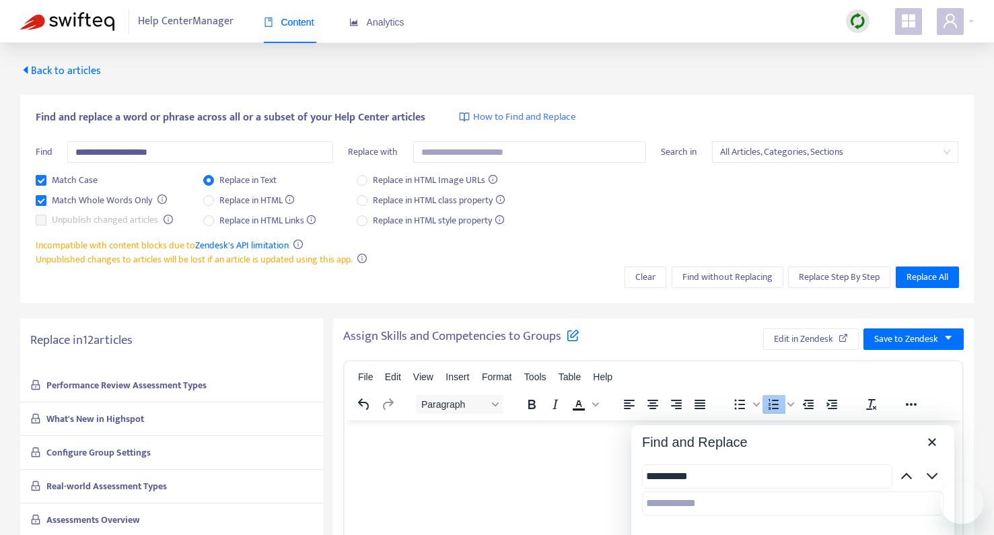 The image size is (994, 535). I want to click on span: Unpublished changes to articles will be lost if an article is updated using this app., so click(194, 259).